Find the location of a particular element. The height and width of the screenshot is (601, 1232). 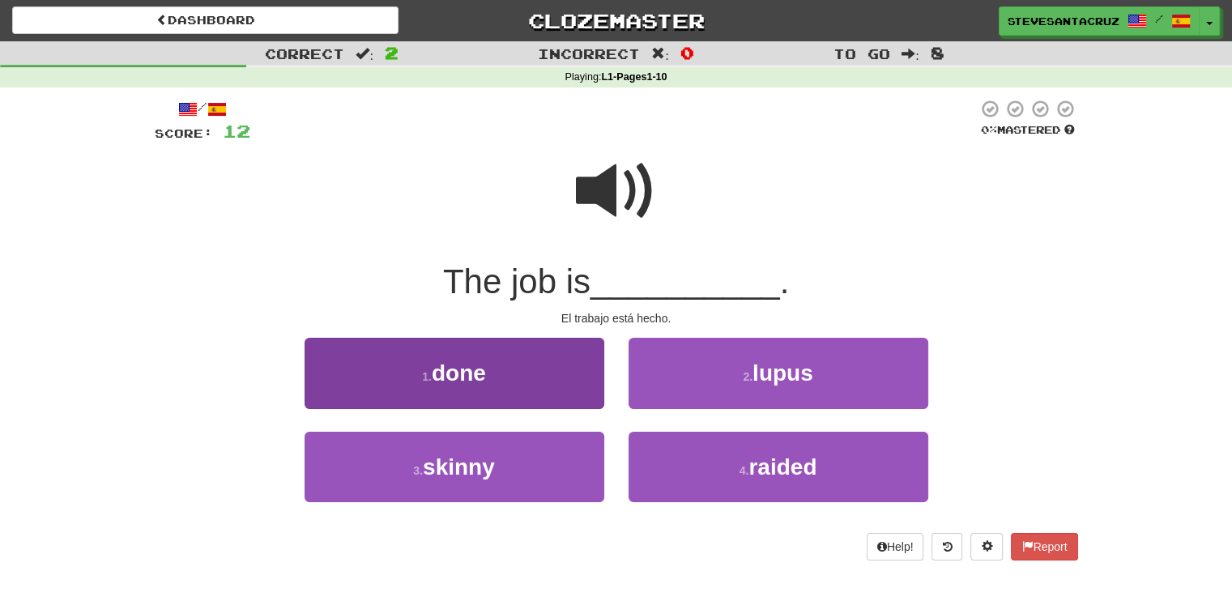

span: Correct is located at coordinates (304, 53).